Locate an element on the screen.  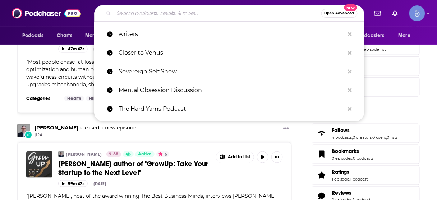
span: Podcasts is located at coordinates (33, 36).